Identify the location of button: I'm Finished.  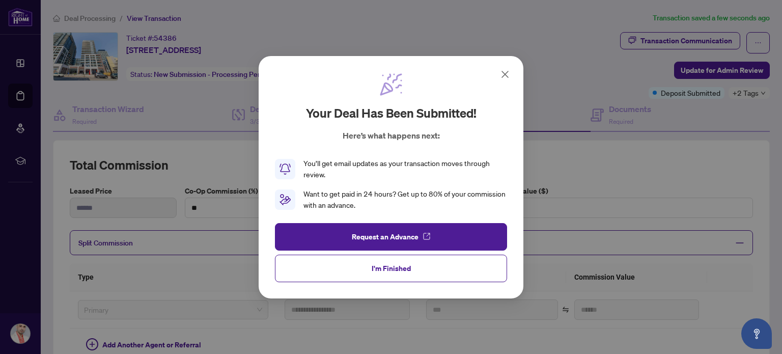
(391, 268).